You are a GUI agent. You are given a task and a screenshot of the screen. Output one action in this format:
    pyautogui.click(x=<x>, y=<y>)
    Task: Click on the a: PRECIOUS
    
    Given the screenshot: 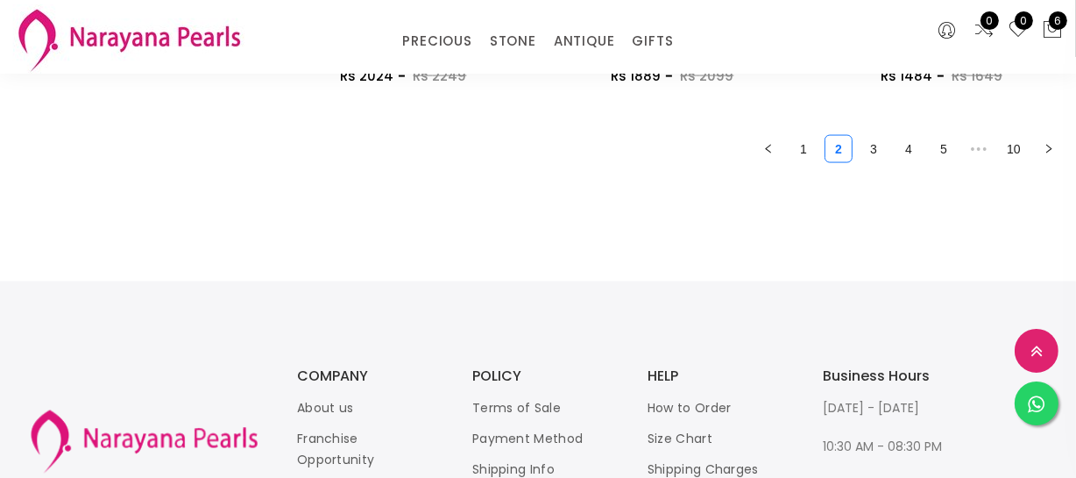 What is the action you would take?
    pyautogui.click(x=437, y=41)
    